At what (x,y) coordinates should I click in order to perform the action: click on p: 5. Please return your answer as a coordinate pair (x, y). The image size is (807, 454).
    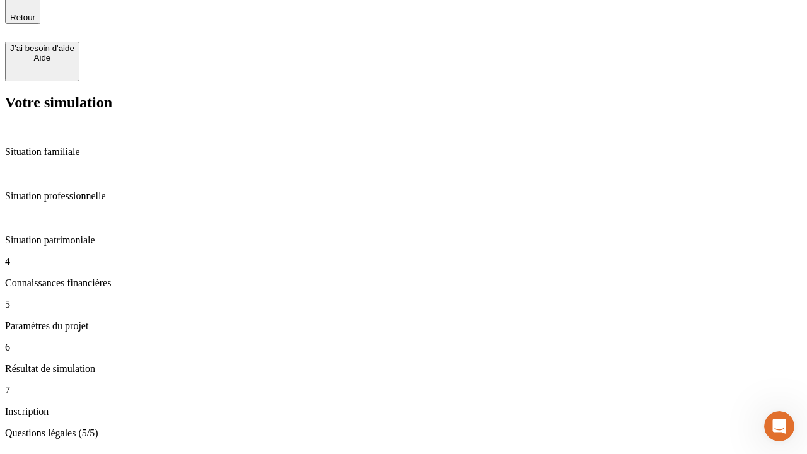
    Looking at the image, I should click on (404, 305).